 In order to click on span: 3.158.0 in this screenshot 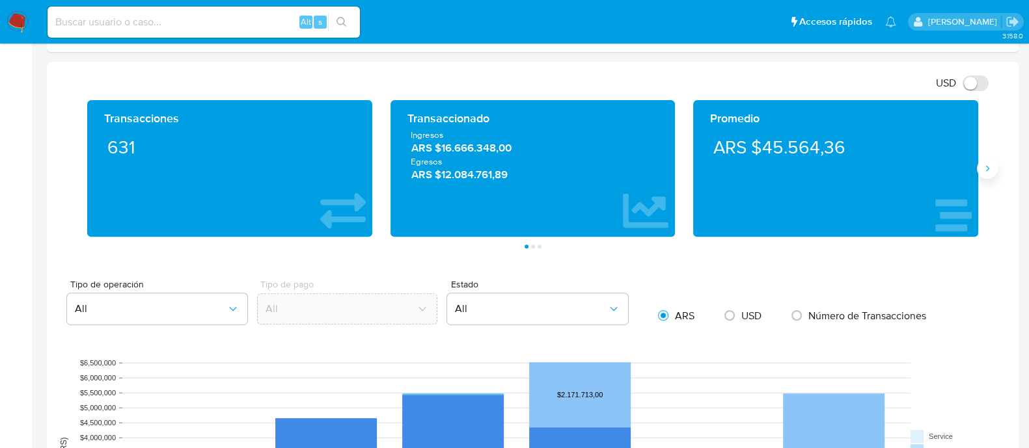, I will do `click(1012, 36)`.